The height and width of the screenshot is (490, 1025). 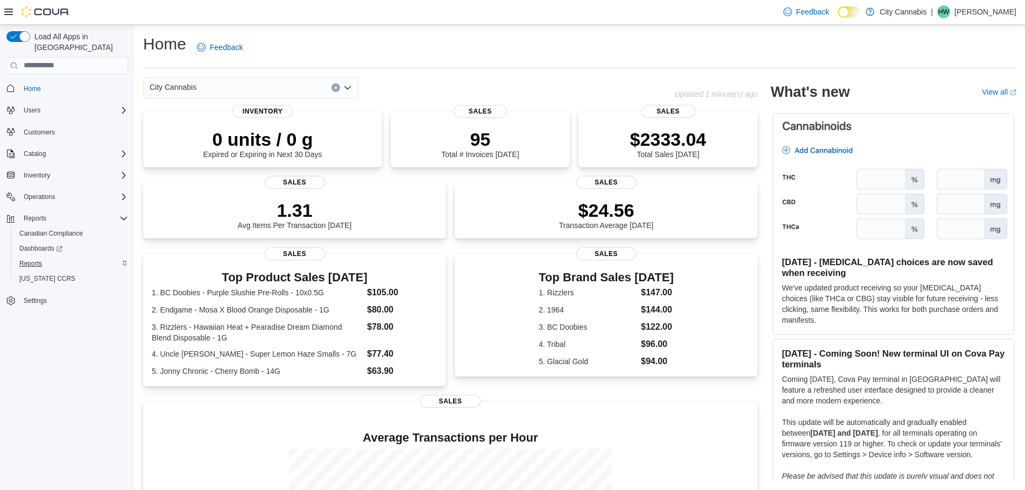 What do you see at coordinates (32, 89) in the screenshot?
I see `a: Home` at bounding box center [32, 89].